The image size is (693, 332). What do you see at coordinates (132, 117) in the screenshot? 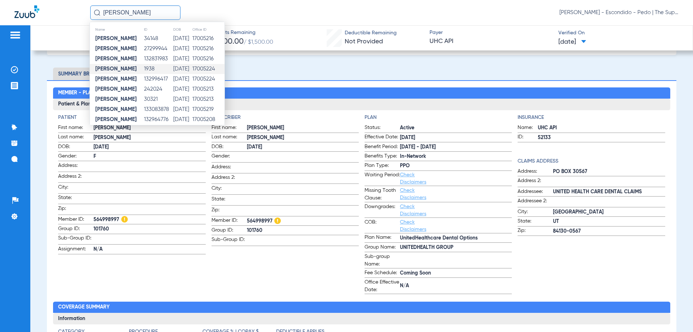
I see `h4: Patient` at bounding box center [132, 117].